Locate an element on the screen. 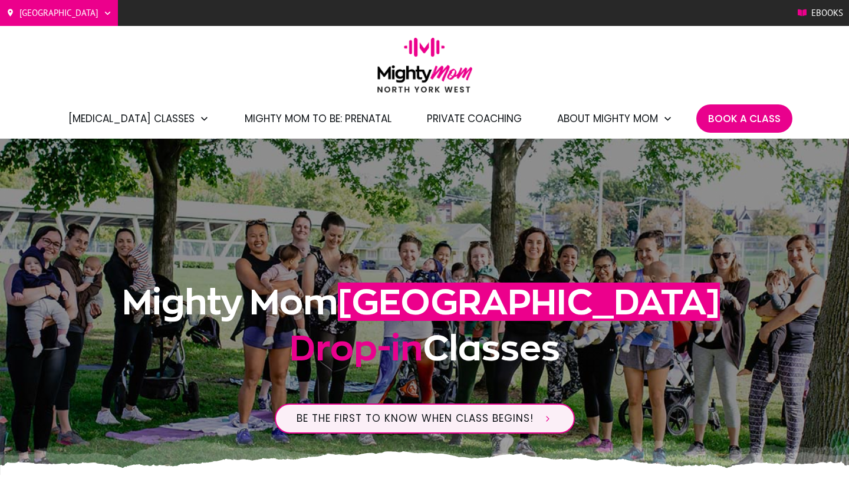  a: Ebooks is located at coordinates (820, 13).